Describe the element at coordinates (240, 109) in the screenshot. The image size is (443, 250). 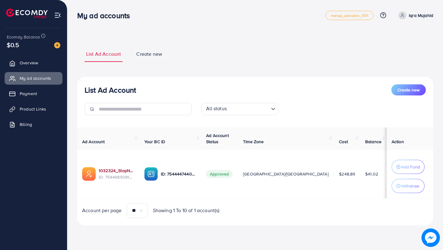
I see `div: Search for option` at that location.